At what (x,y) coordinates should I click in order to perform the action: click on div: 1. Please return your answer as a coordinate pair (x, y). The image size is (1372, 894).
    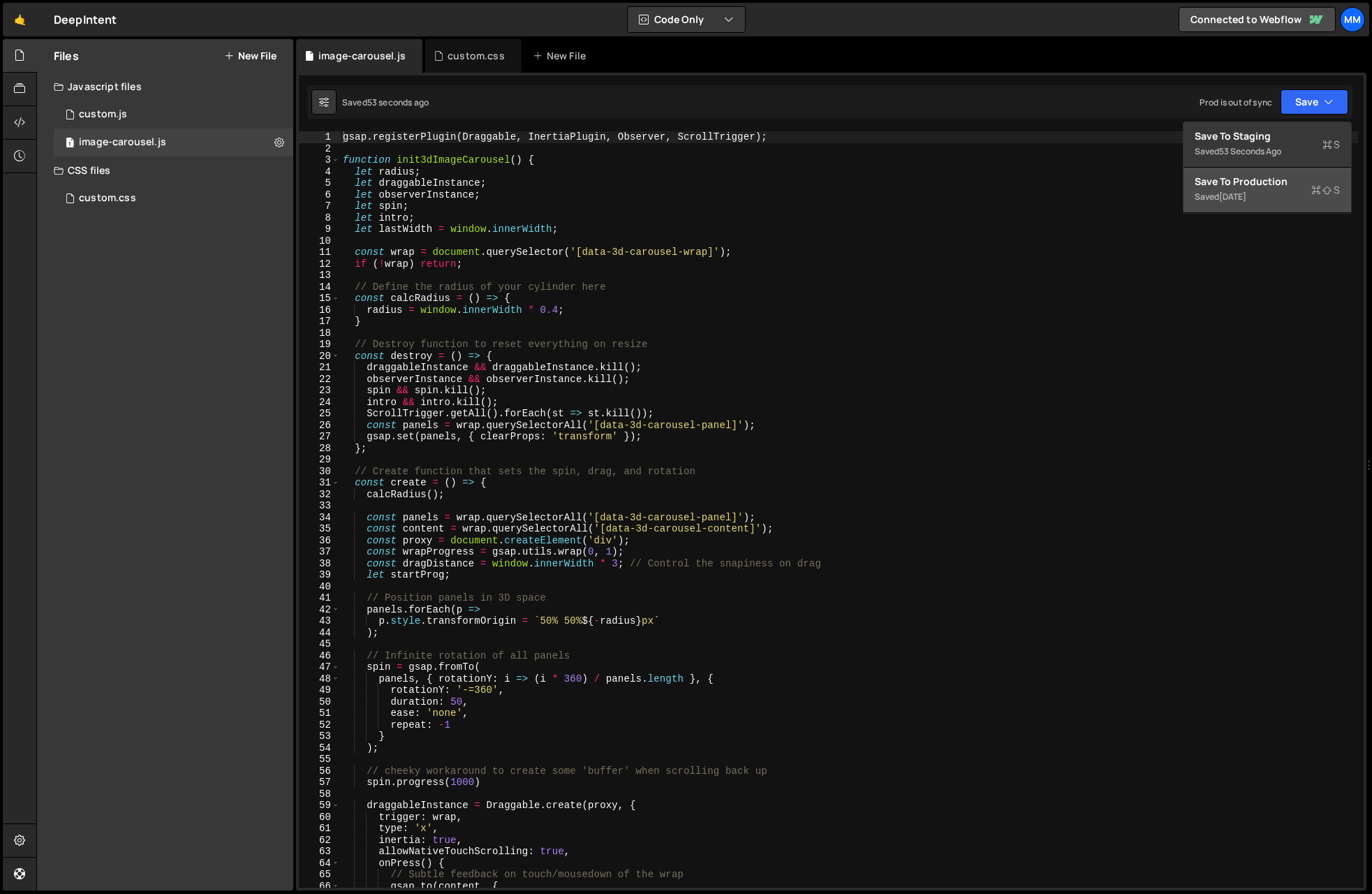
    Looking at the image, I should click on (319, 137).